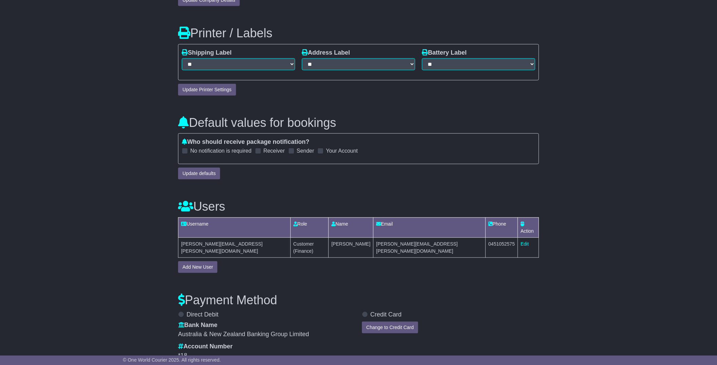  What do you see at coordinates (351, 227) in the screenshot?
I see `td: Name` at bounding box center [351, 227].